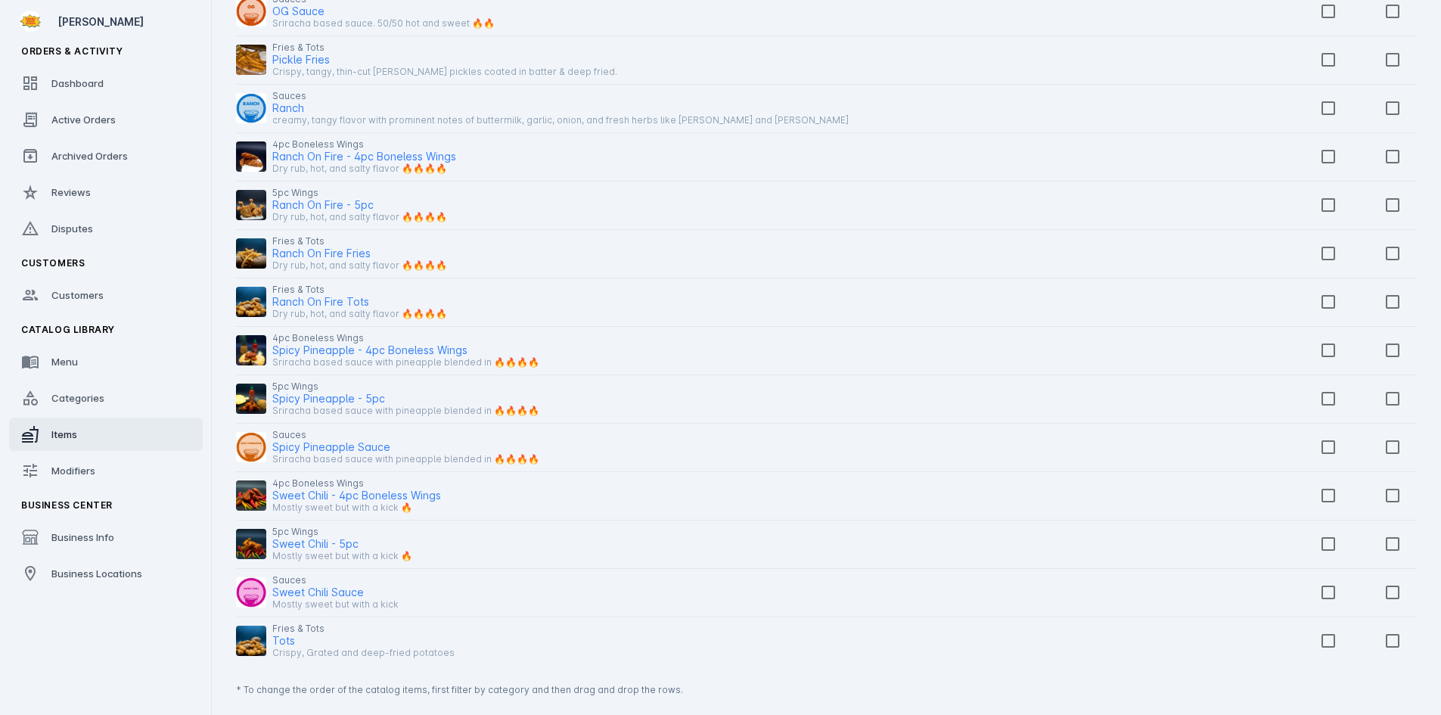 The image size is (1441, 715). I want to click on div: Spicy Pineapple - 5pc, so click(328, 399).